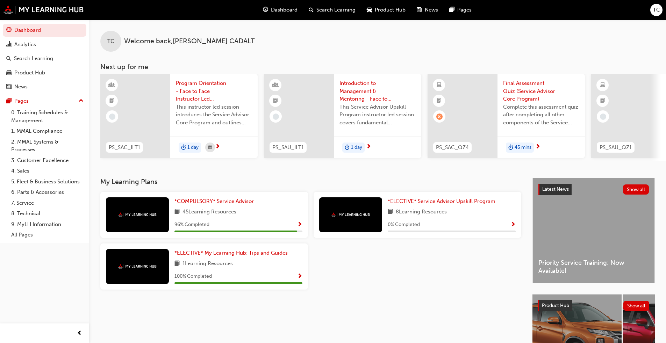 The width and height of the screenshot is (666, 343). I want to click on div: News, so click(21, 87).